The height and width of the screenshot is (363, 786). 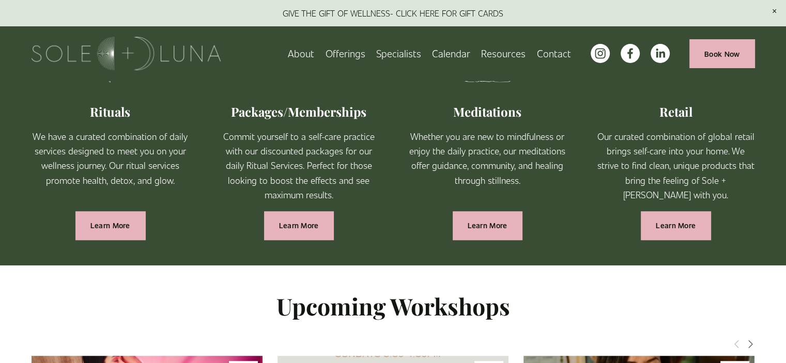 What do you see at coordinates (301, 53) in the screenshot?
I see `a: About` at bounding box center [301, 53].